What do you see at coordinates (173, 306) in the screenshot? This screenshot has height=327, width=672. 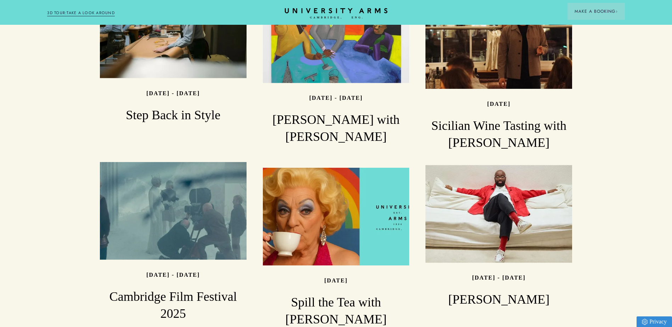 I see `h3: Cambridge Film Festival 2025` at bounding box center [173, 306].